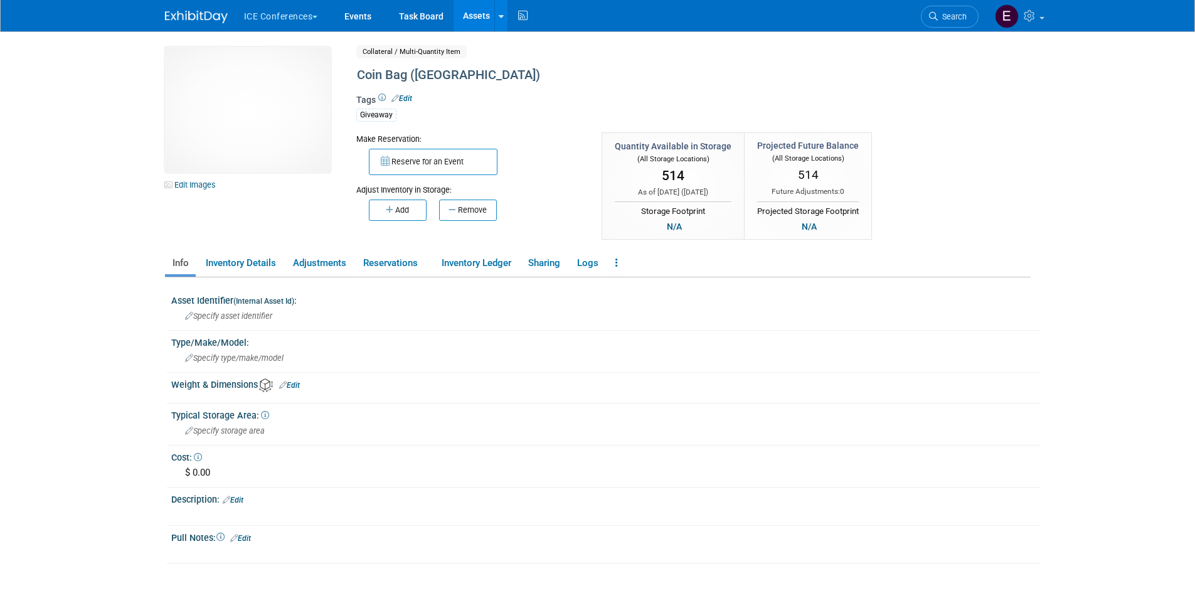 The width and height of the screenshot is (1195, 593). I want to click on div: Weight & Dimensions, so click(605, 383).